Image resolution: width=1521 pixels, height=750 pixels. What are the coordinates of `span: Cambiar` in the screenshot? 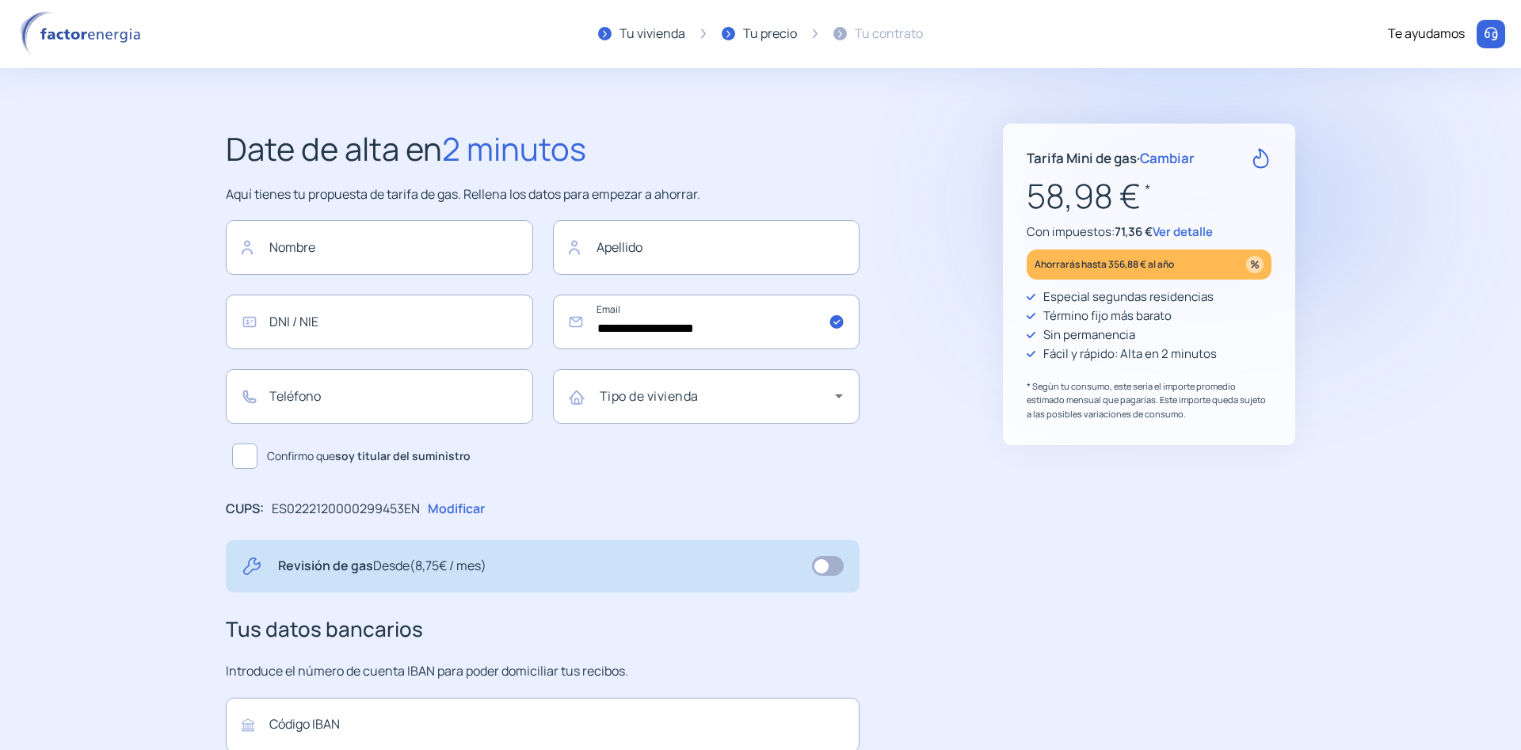 It's located at (1167, 158).